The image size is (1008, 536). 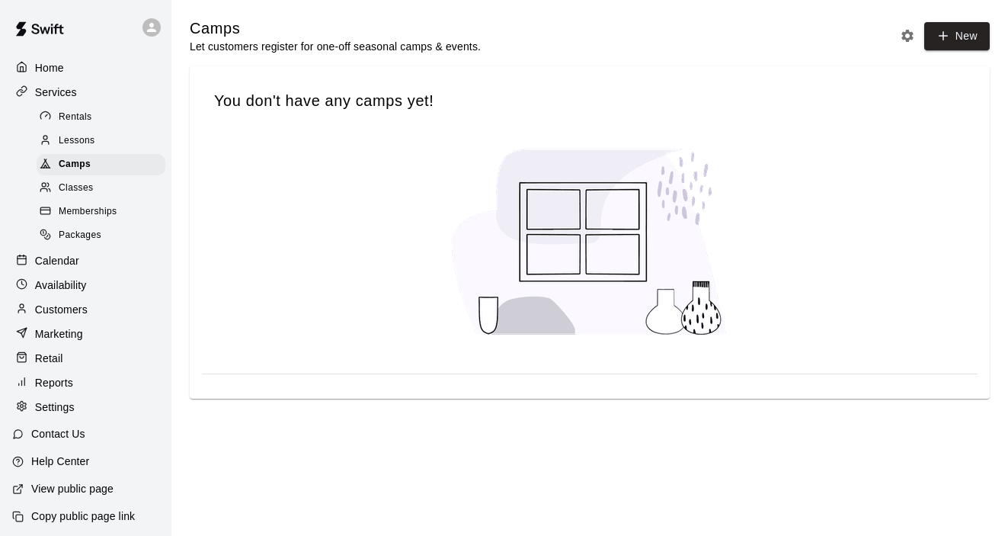 I want to click on span: Rentals, so click(x=75, y=117).